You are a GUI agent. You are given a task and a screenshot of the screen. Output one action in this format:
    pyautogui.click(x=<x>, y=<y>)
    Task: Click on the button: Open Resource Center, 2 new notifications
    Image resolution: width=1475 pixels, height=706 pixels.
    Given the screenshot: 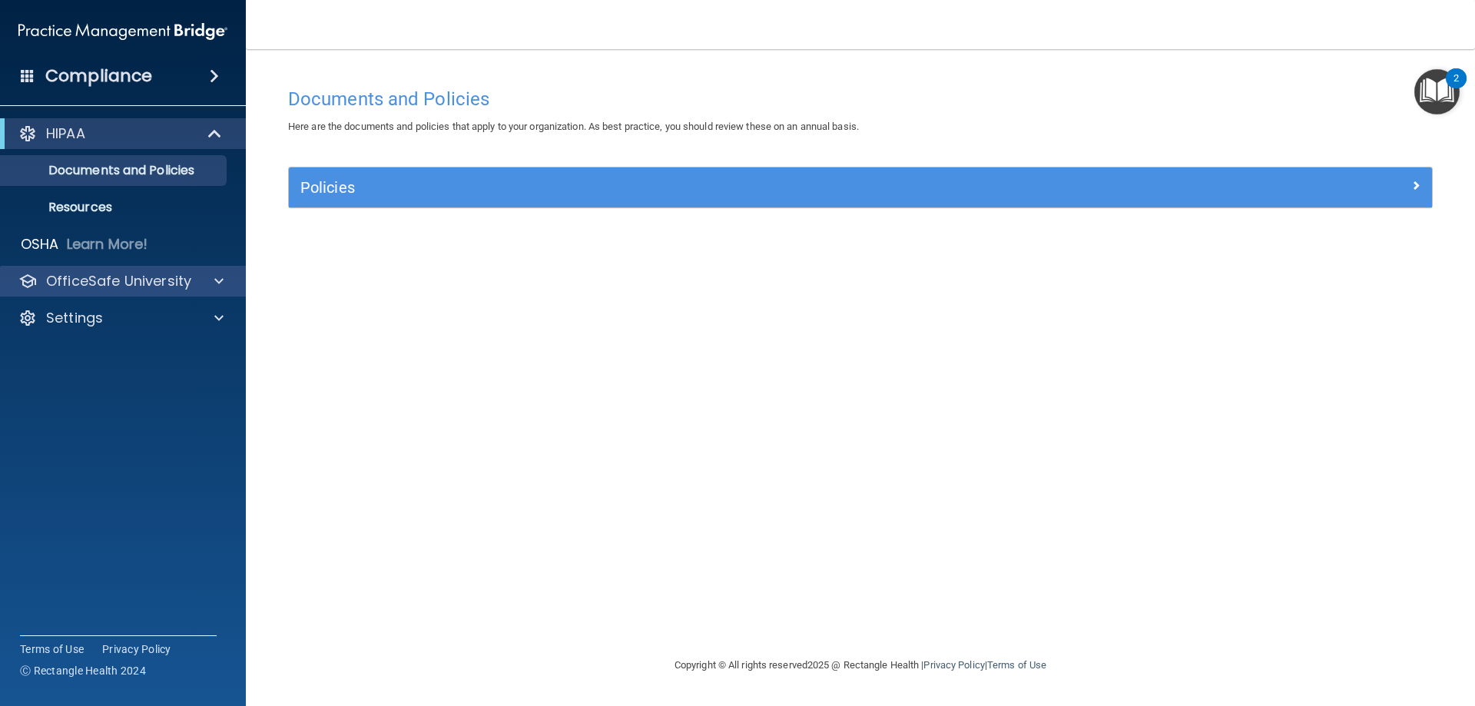 What is the action you would take?
    pyautogui.click(x=1437, y=91)
    